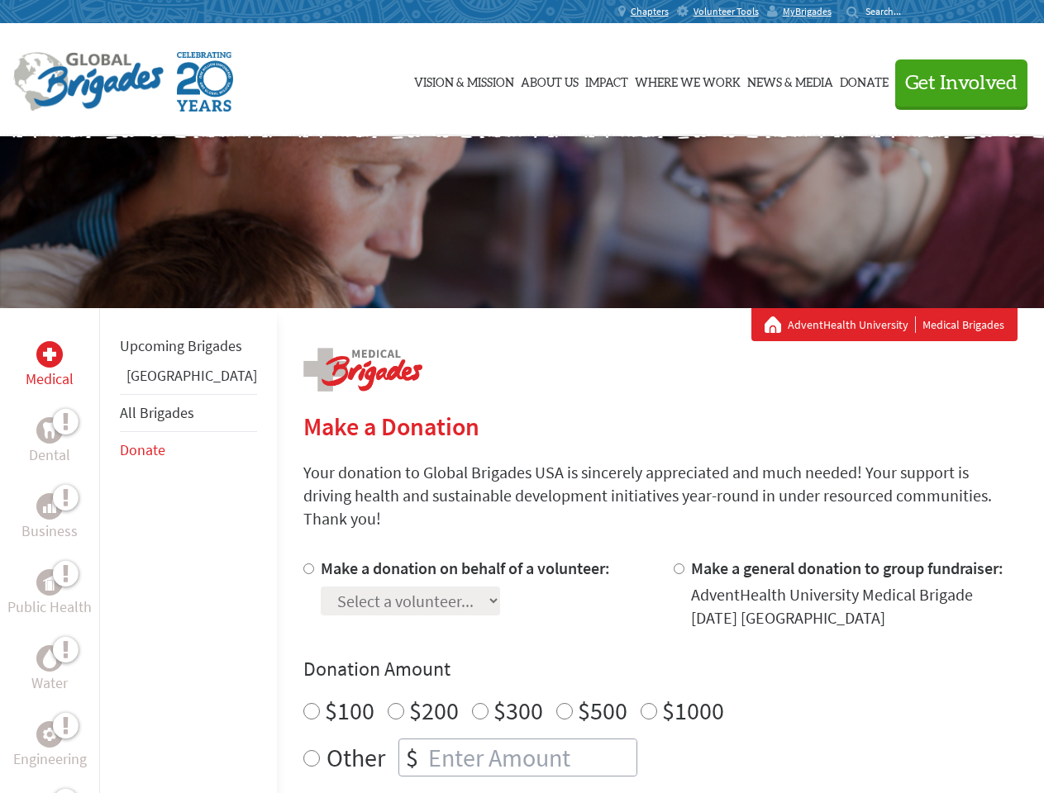  I want to click on li: Guatemala, so click(188, 379).